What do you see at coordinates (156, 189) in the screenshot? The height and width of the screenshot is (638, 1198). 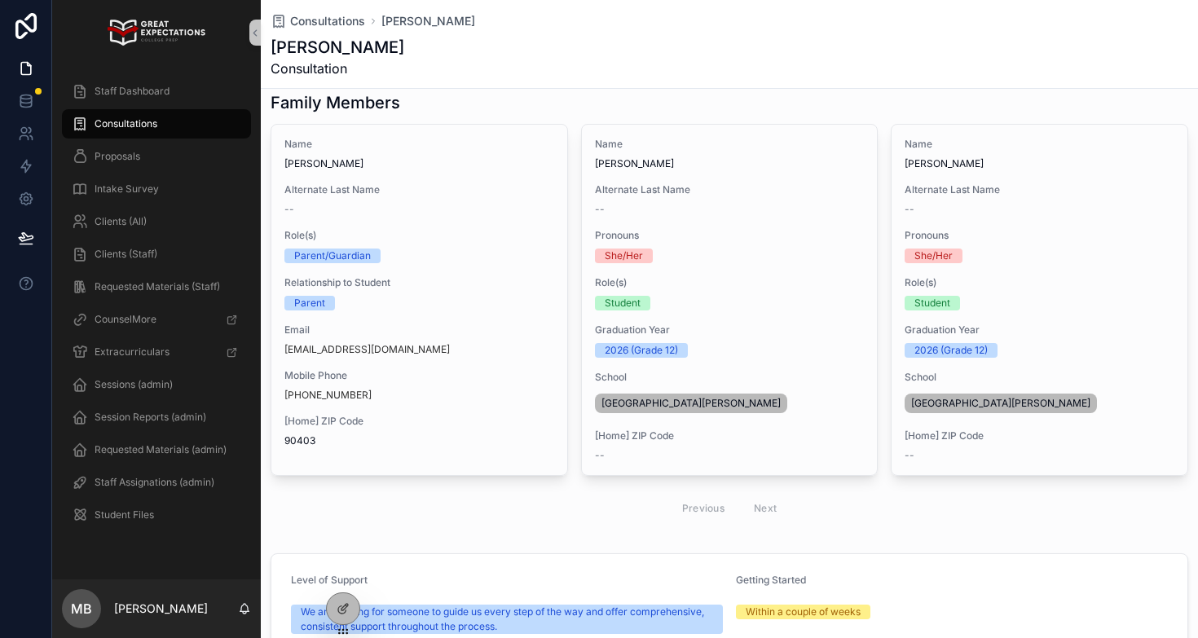 I see `a: Intake Survey` at bounding box center [156, 189].